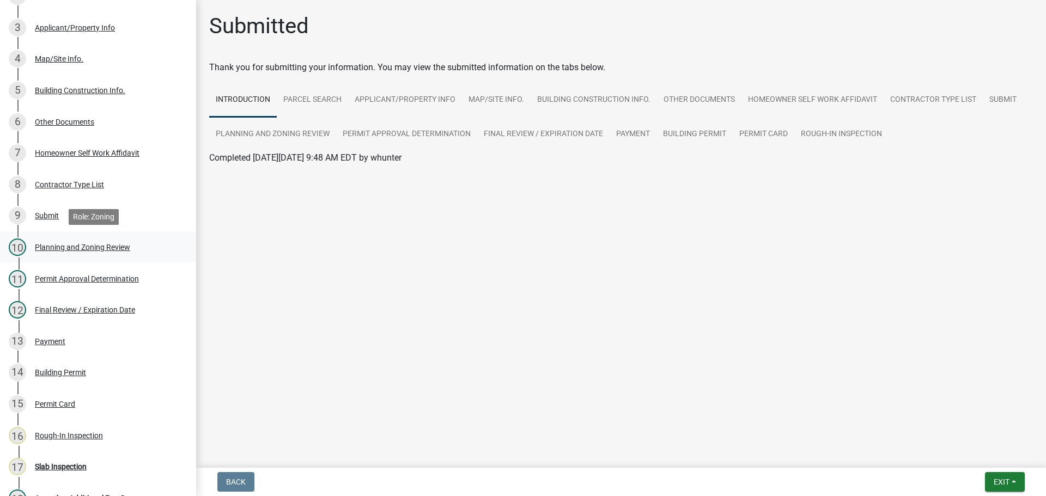  Describe the element at coordinates (75, 28) in the screenshot. I see `div: Applicant/Property Info` at that location.